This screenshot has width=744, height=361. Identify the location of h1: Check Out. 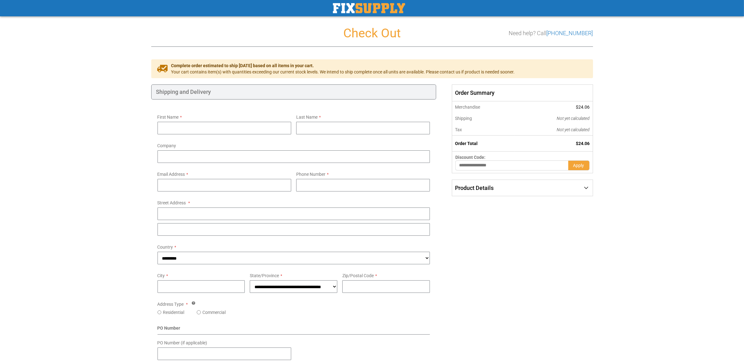
(372, 33).